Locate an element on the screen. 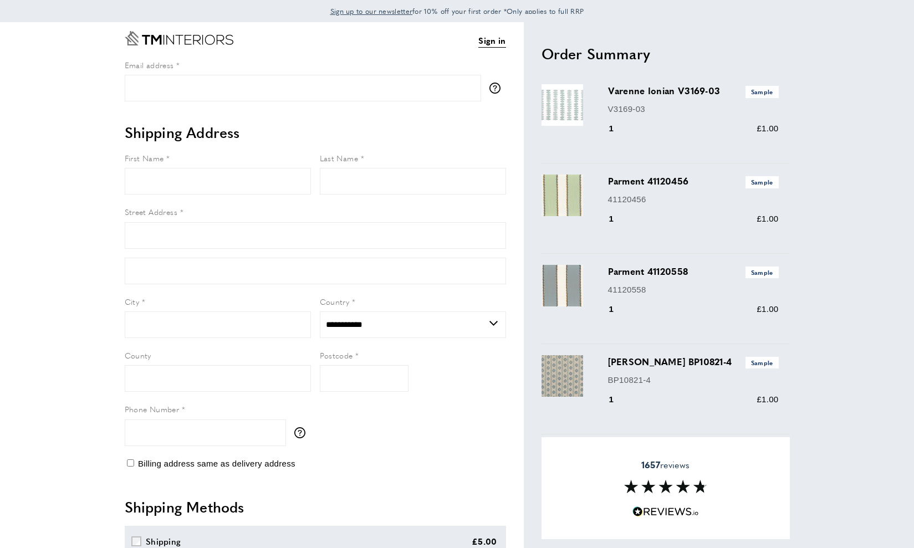 The height and width of the screenshot is (548, 914). div: Shipping is located at coordinates (163, 541).